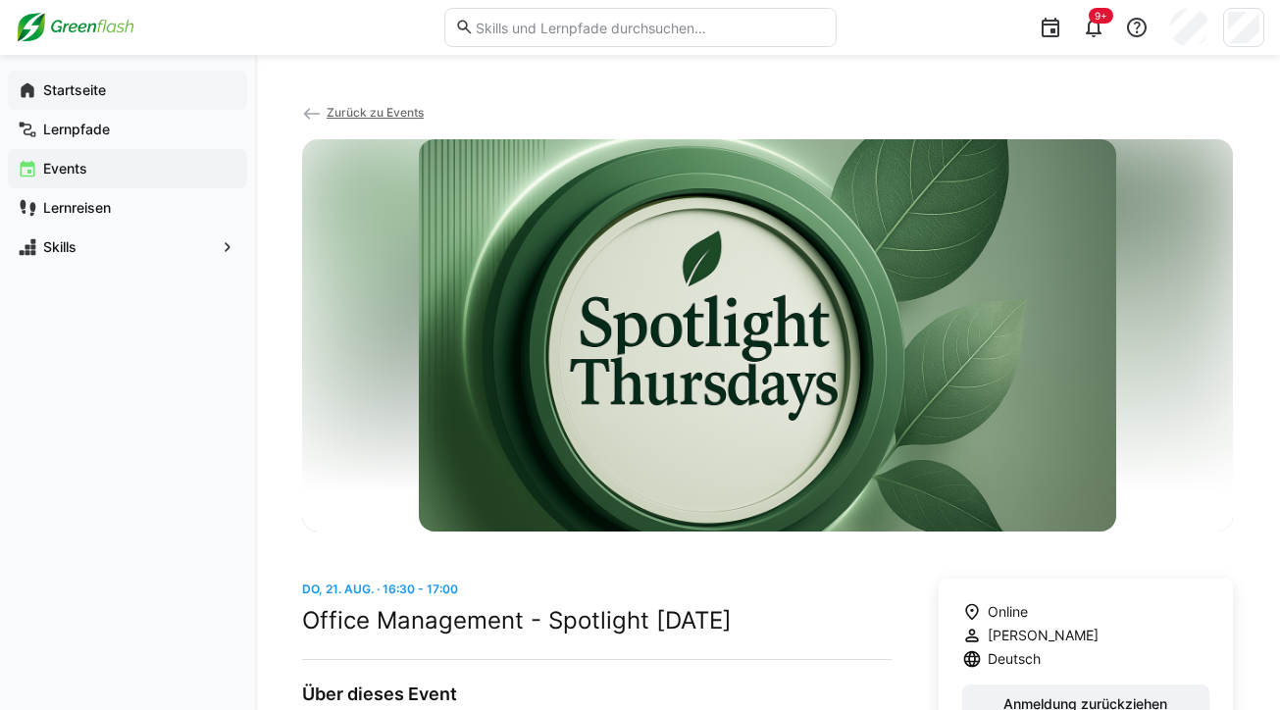 This screenshot has width=1280, height=710. Describe the element at coordinates (649, 27) in the screenshot. I see `input: Skills und Lernpfade durchsuchen…` at that location.